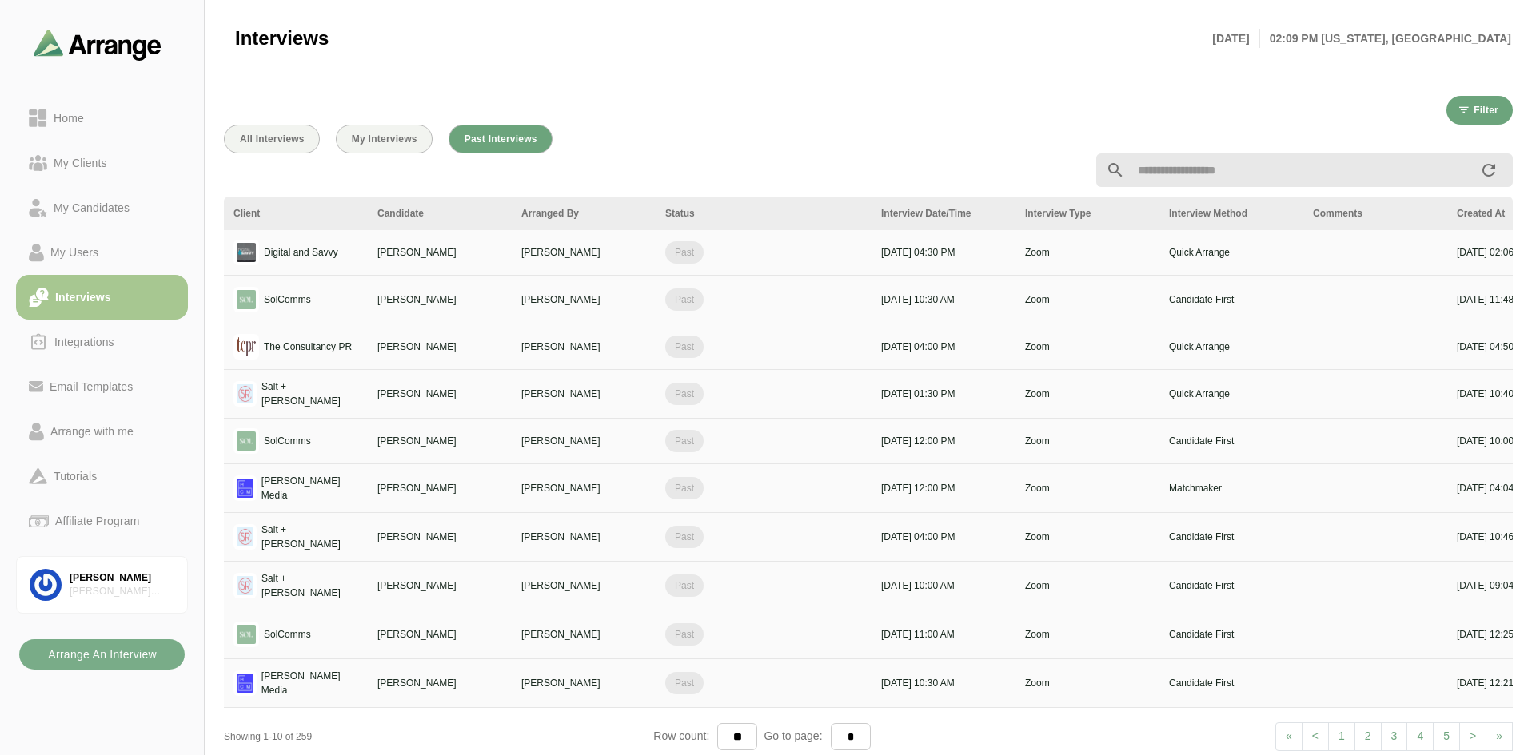 Image resolution: width=1532 pixels, height=755 pixels. Describe the element at coordinates (308, 347) in the screenshot. I see `p: The Consultancy PR` at that location.